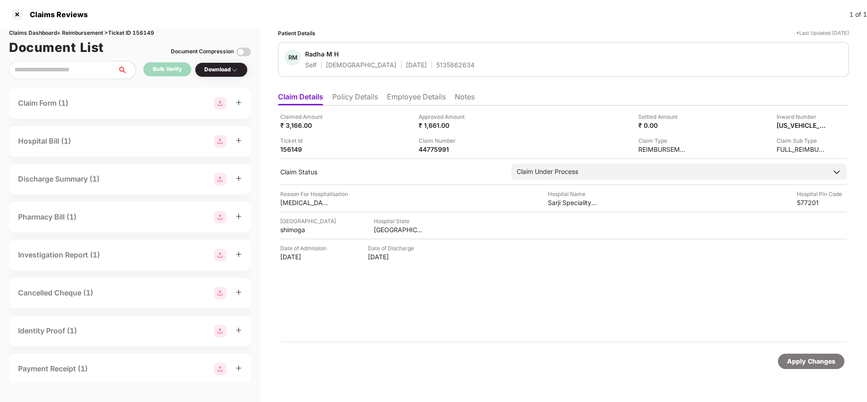 The image size is (867, 402). I want to click on div: Payment Receipt (1), so click(53, 369).